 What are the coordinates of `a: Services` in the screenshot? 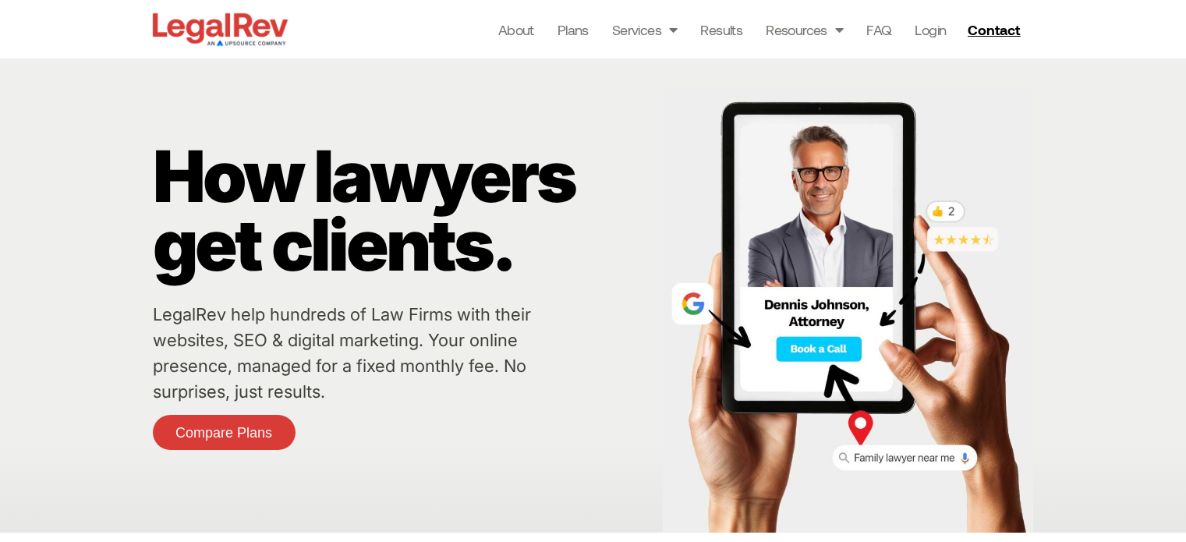 It's located at (645, 30).